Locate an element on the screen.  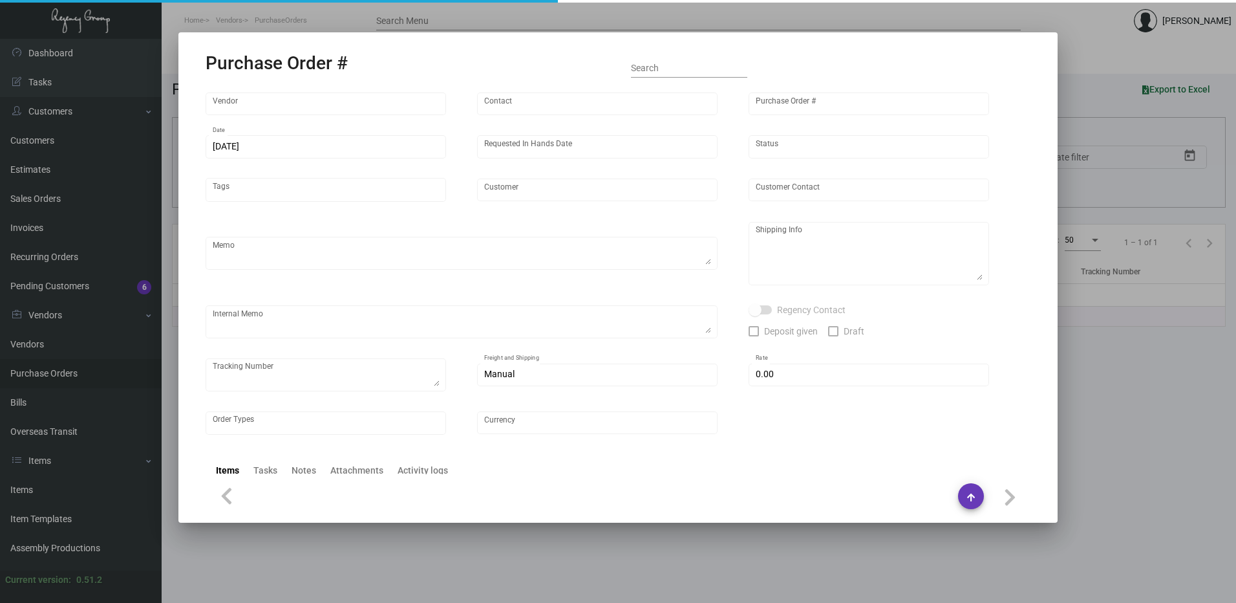
div: 0.51.2 is located at coordinates (89, 579).